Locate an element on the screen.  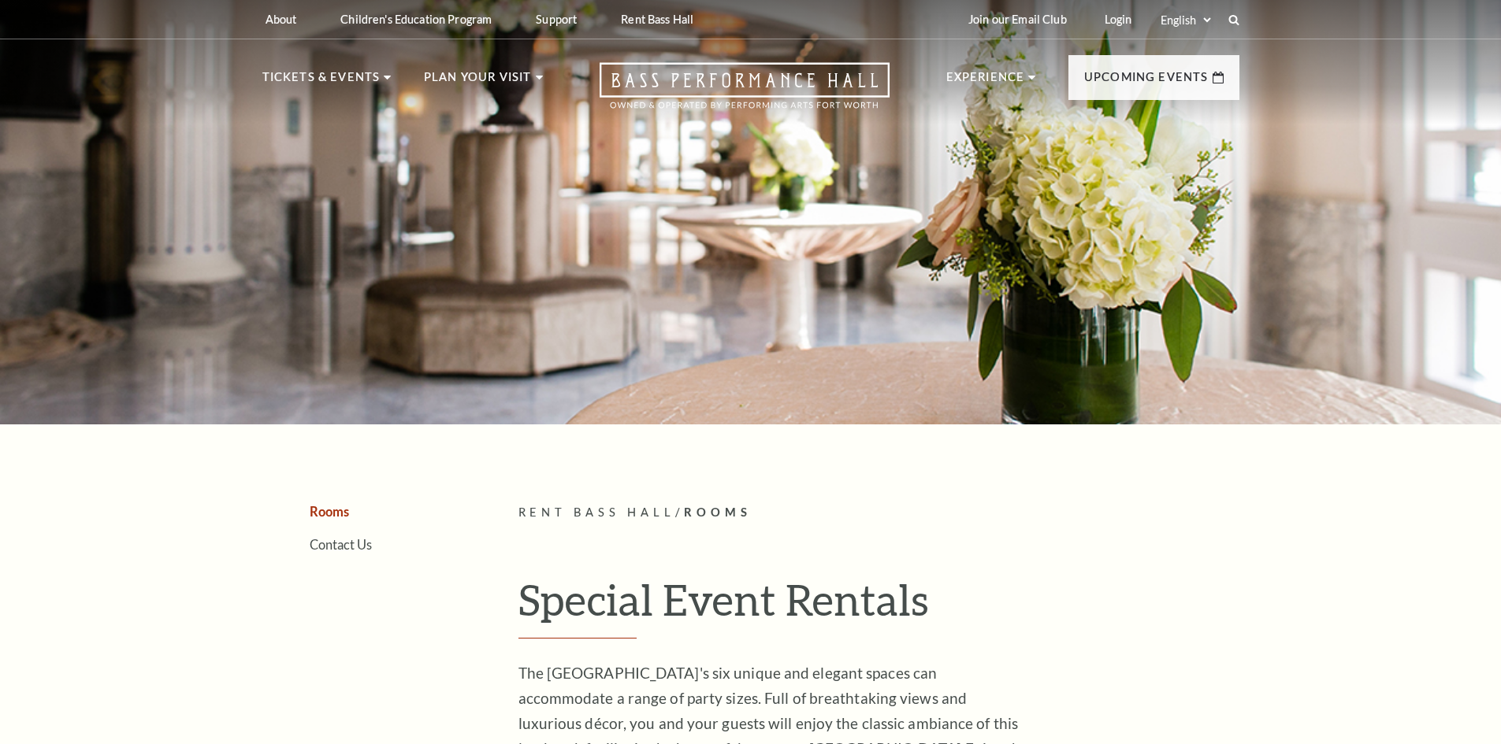
p: Upcoming Events is located at coordinates (1146, 82).